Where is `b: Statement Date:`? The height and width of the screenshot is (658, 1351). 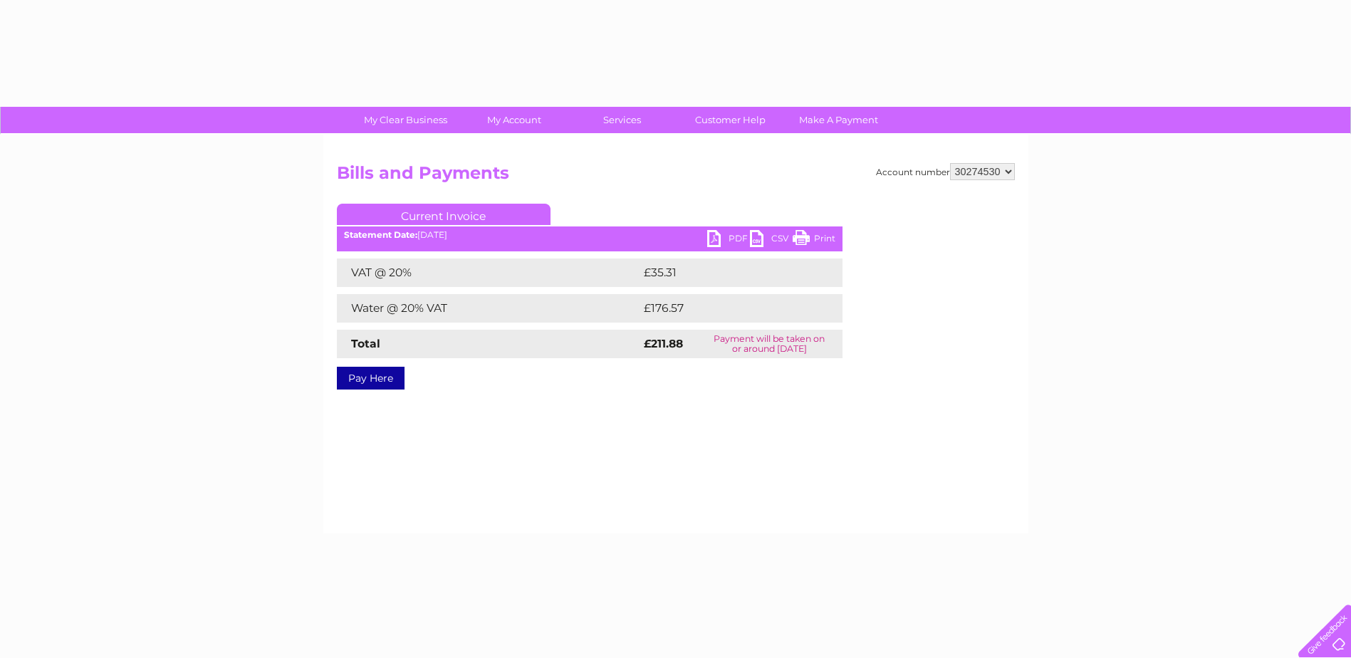 b: Statement Date: is located at coordinates (380, 234).